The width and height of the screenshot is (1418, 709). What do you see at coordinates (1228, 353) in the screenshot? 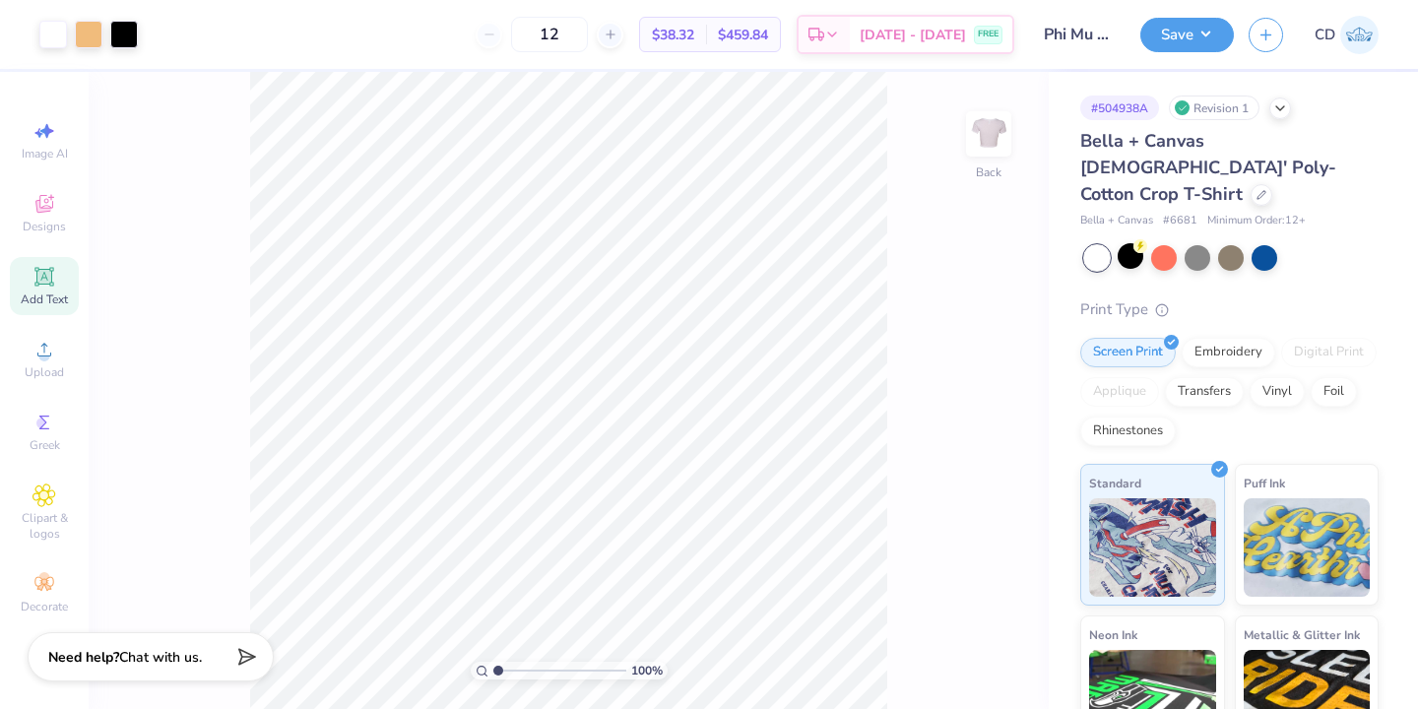
I see `div: Embroidery` at bounding box center [1228, 353].